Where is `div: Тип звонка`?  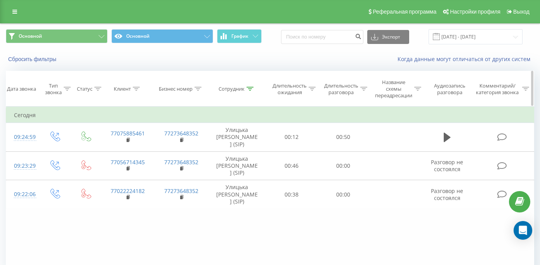 div: Тип звонка is located at coordinates (53, 89).